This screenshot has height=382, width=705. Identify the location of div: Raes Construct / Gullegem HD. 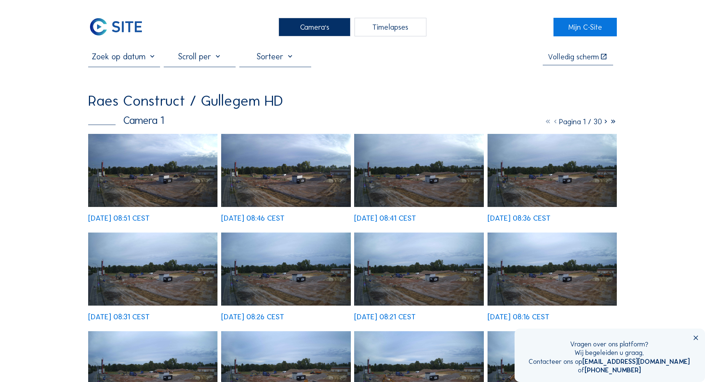
(186, 101).